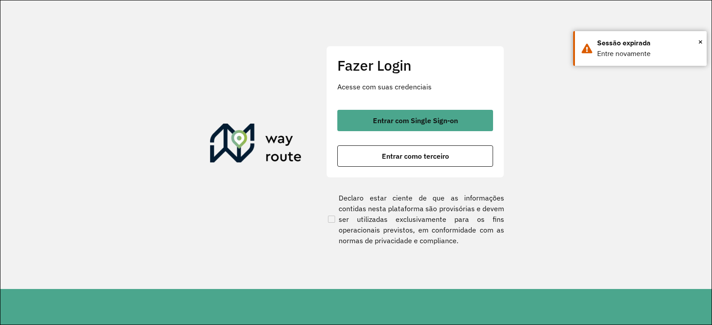 This screenshot has width=712, height=325. Describe the element at coordinates (421, 219) in the screenshot. I see `font: Declaro estar ciente de que as informações contidas nesta plataforma são provisórias e devem ser ...` at that location.